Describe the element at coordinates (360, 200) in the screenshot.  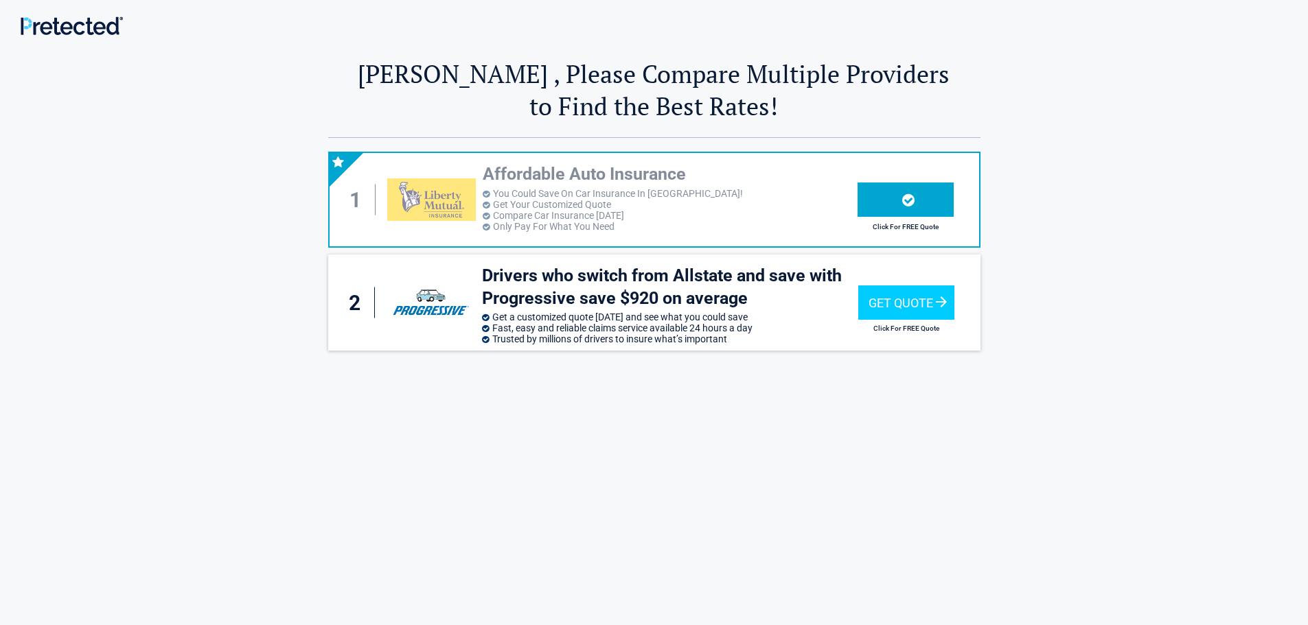
I see `div: 1` at that location.